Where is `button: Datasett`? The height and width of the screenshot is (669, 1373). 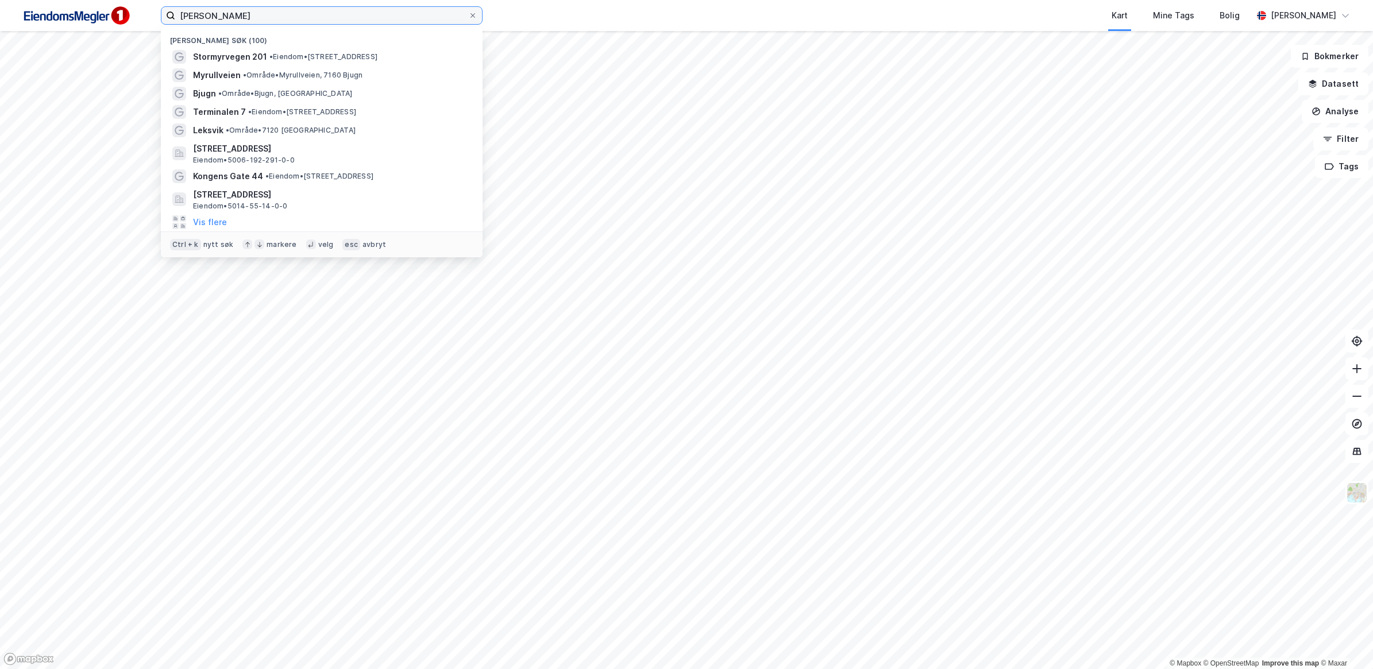
button: Datasett is located at coordinates (1333, 84).